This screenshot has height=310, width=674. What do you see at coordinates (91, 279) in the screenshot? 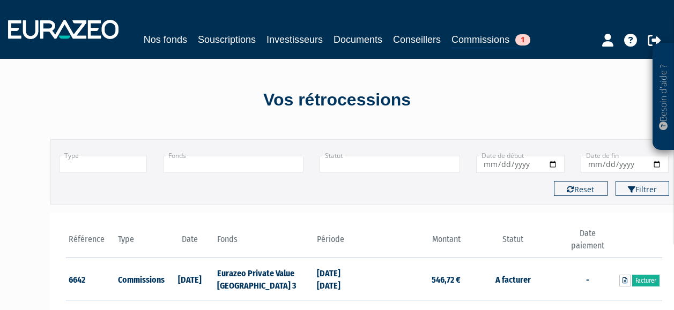
I see `td: 6642` at bounding box center [91, 279].